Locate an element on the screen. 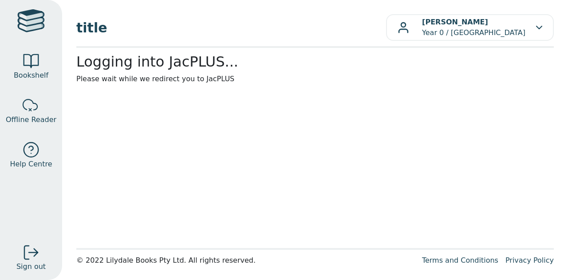  a: Privacy Policy is located at coordinates (529, 260).